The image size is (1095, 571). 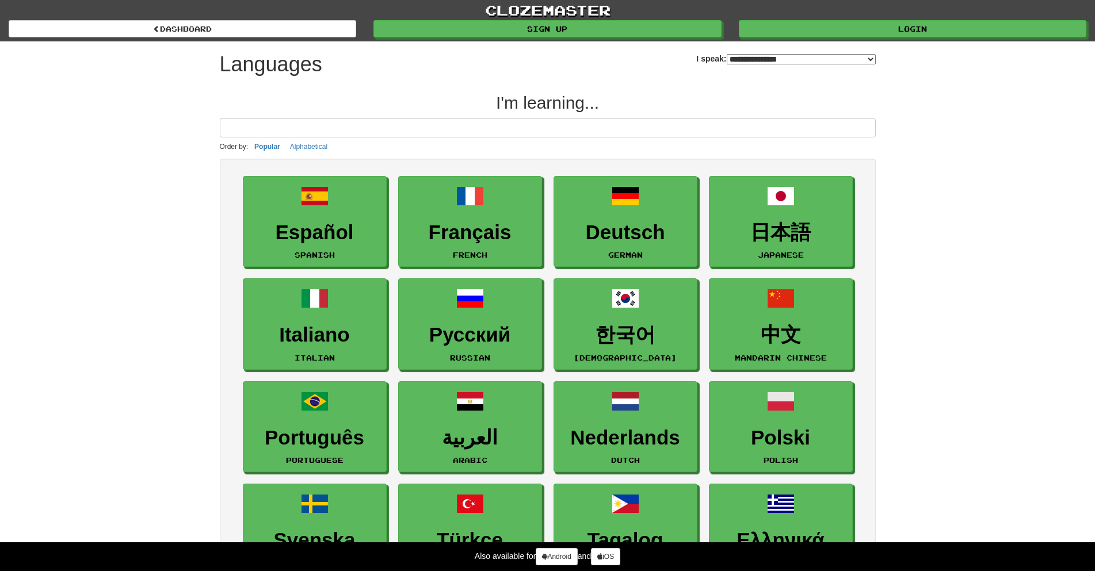 I want to click on a: DeutschGerman, so click(x=625, y=222).